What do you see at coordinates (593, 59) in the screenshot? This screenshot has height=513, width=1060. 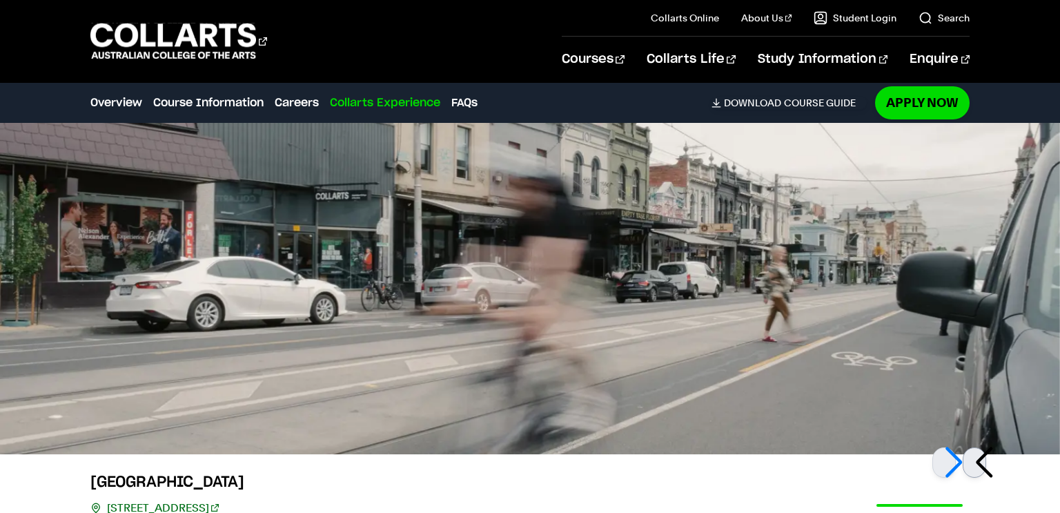 I see `a: Courses` at bounding box center [593, 59].